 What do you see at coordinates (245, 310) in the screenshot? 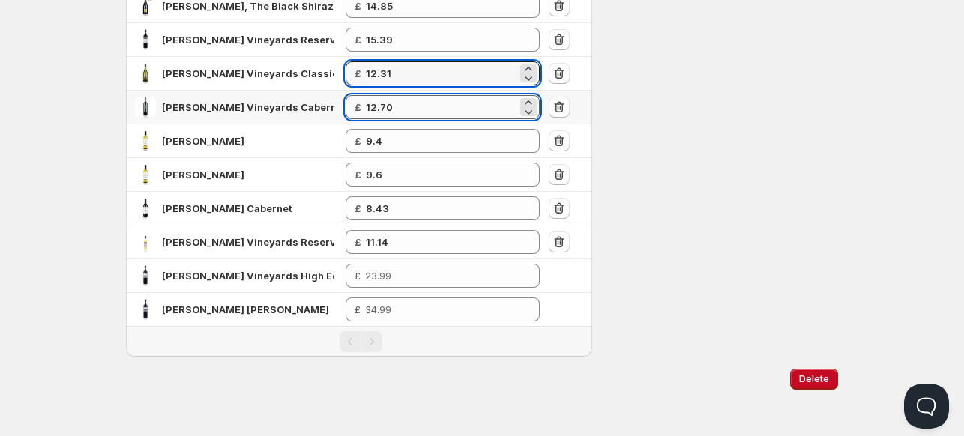
I see `div: Berton Vineyards Bonsai Shiraz` at bounding box center [245, 310].